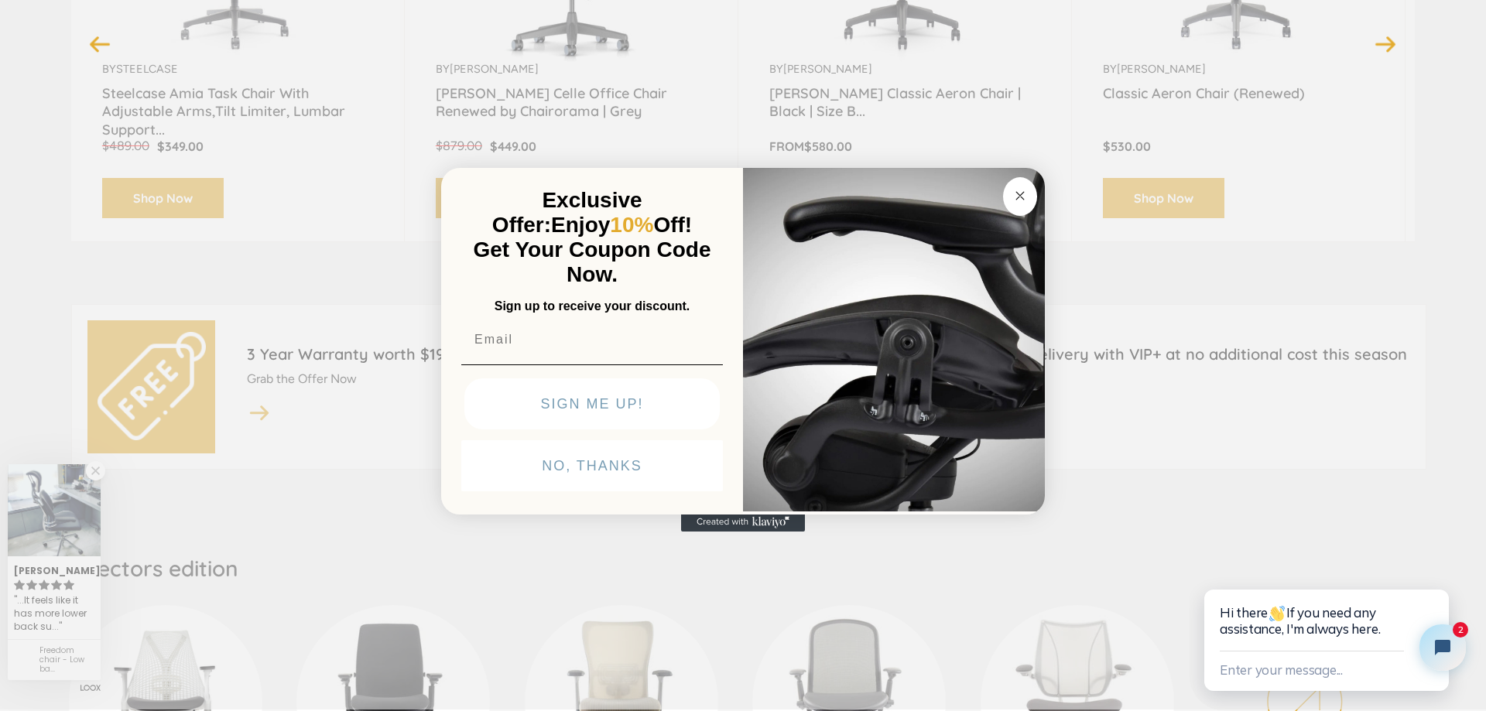  What do you see at coordinates (622, 224) in the screenshot?
I see `span: Enjoy Off!` at bounding box center [622, 224].